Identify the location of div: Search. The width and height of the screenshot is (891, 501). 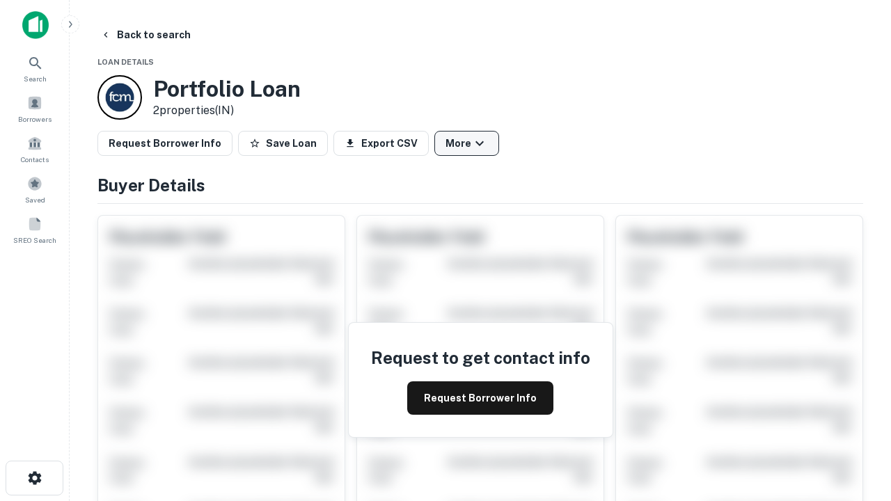
(35, 68).